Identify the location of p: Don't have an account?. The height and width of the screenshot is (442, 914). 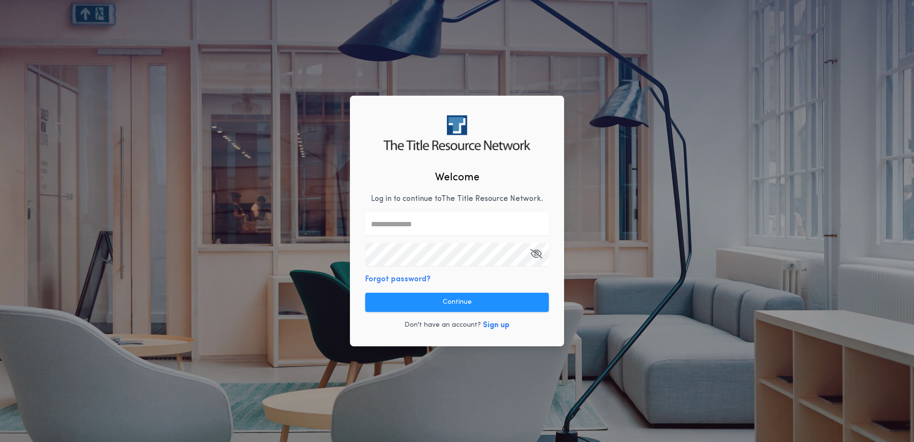
(443, 325).